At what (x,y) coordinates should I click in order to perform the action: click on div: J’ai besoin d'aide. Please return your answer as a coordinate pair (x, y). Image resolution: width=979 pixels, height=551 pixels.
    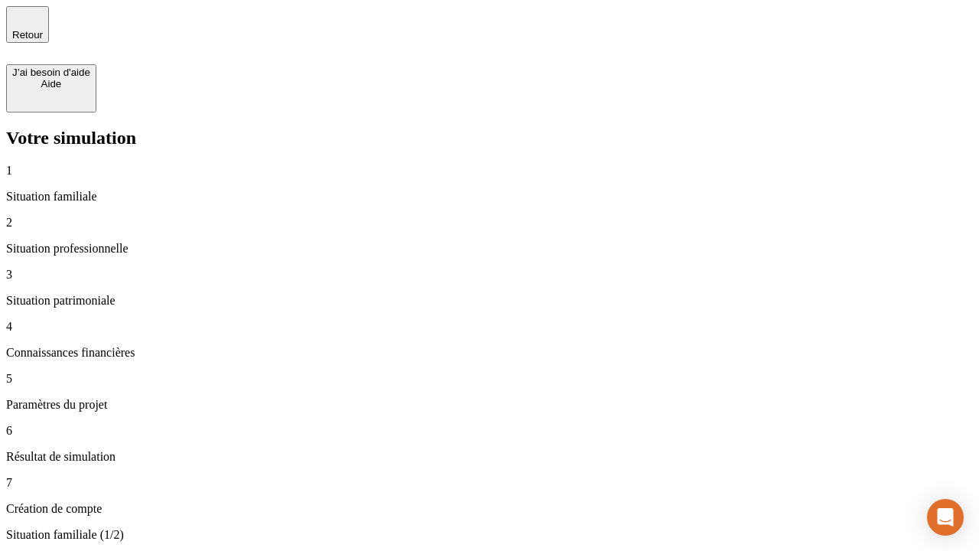
    Looking at the image, I should click on (51, 72).